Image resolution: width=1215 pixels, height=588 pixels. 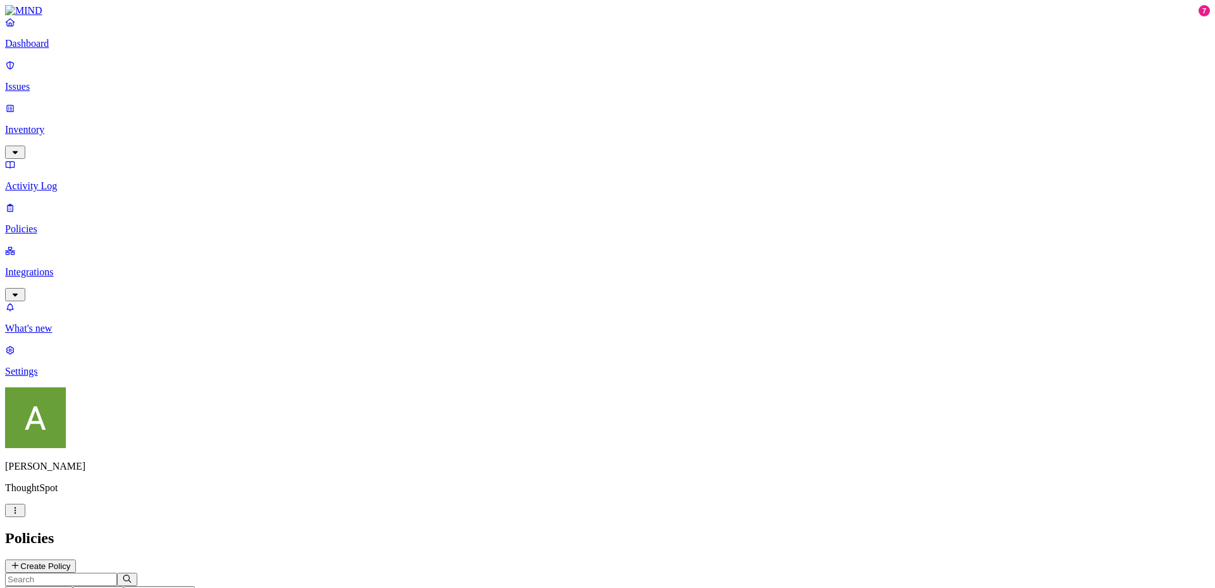 What do you see at coordinates (608, 175) in the screenshot?
I see `a: Activity Log` at bounding box center [608, 175].